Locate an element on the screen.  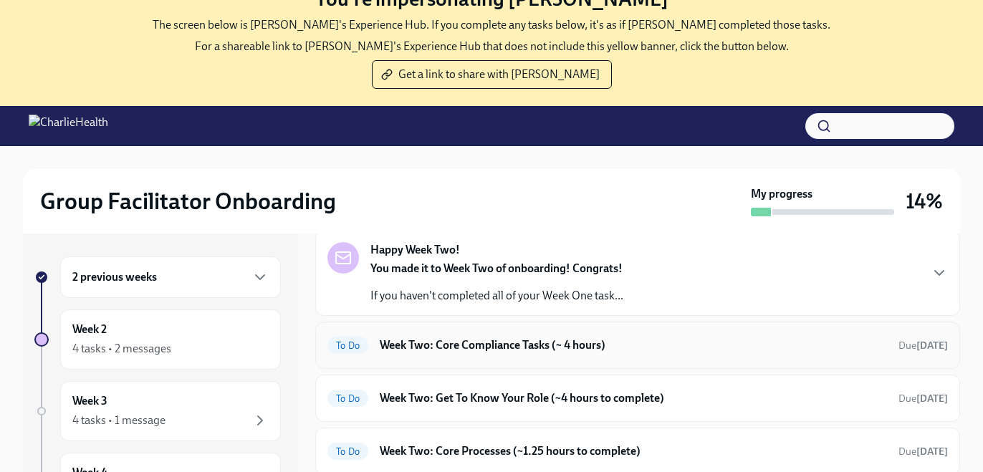
div: 2 previous weeks is located at coordinates (170, 277).